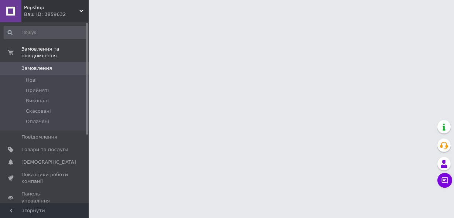  I want to click on span: Замовлення та повідомлення, so click(55, 52).